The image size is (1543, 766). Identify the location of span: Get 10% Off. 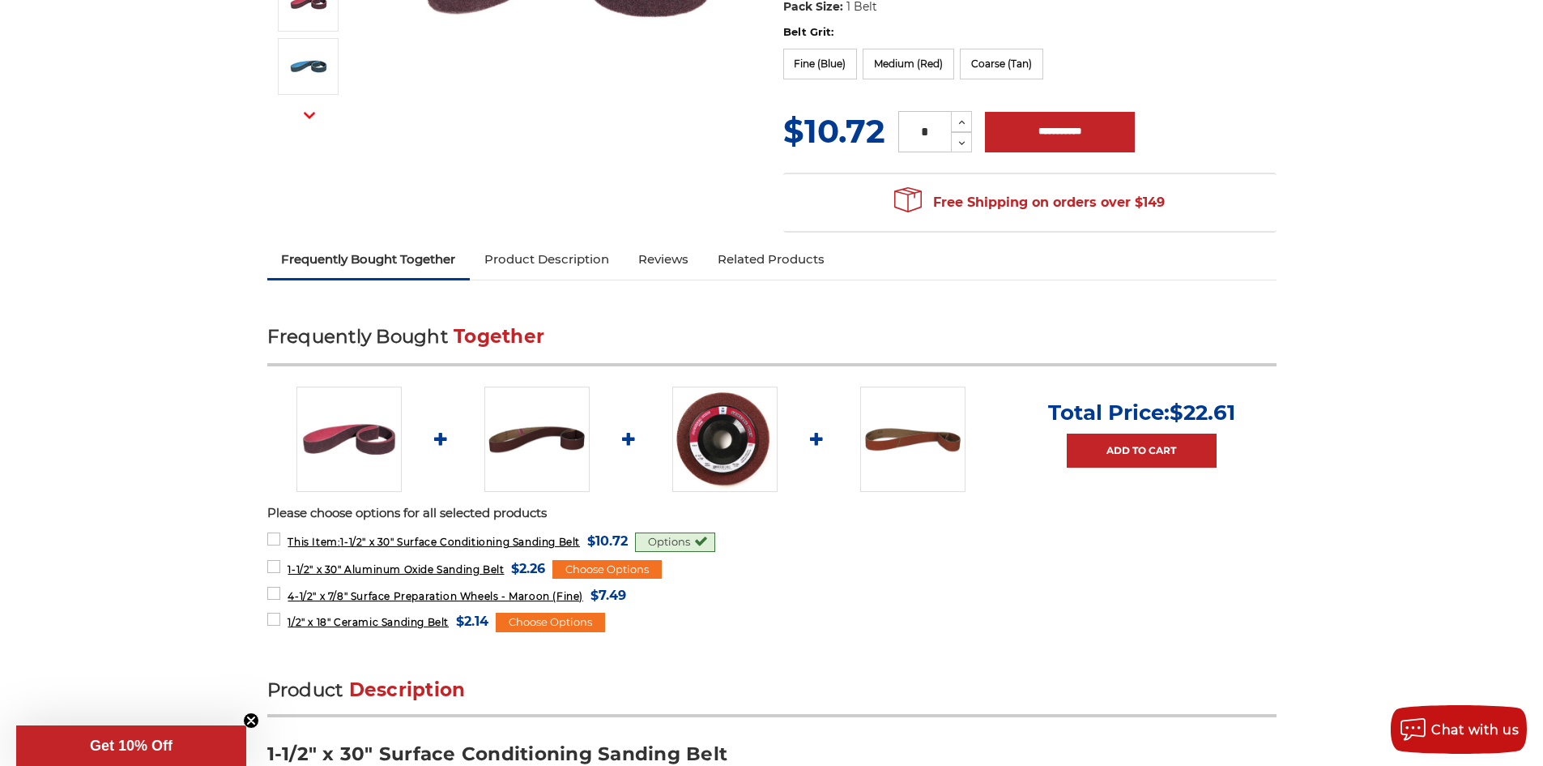
(131, 745).